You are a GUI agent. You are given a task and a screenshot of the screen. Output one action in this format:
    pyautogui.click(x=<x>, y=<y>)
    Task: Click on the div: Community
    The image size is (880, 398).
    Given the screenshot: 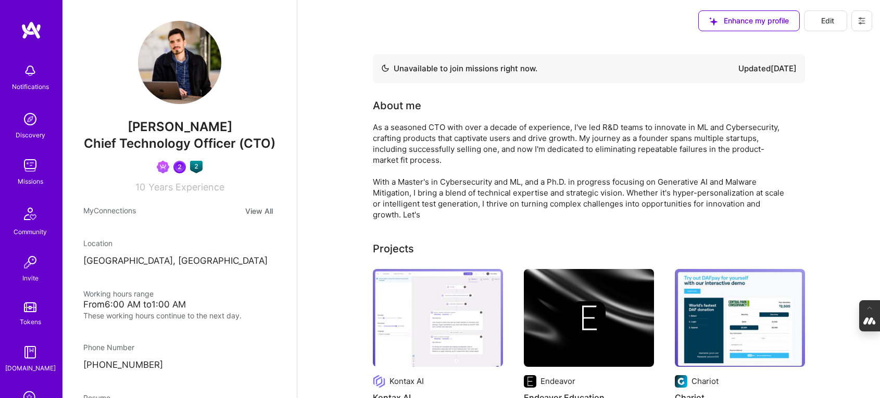 What is the action you would take?
    pyautogui.click(x=30, y=232)
    